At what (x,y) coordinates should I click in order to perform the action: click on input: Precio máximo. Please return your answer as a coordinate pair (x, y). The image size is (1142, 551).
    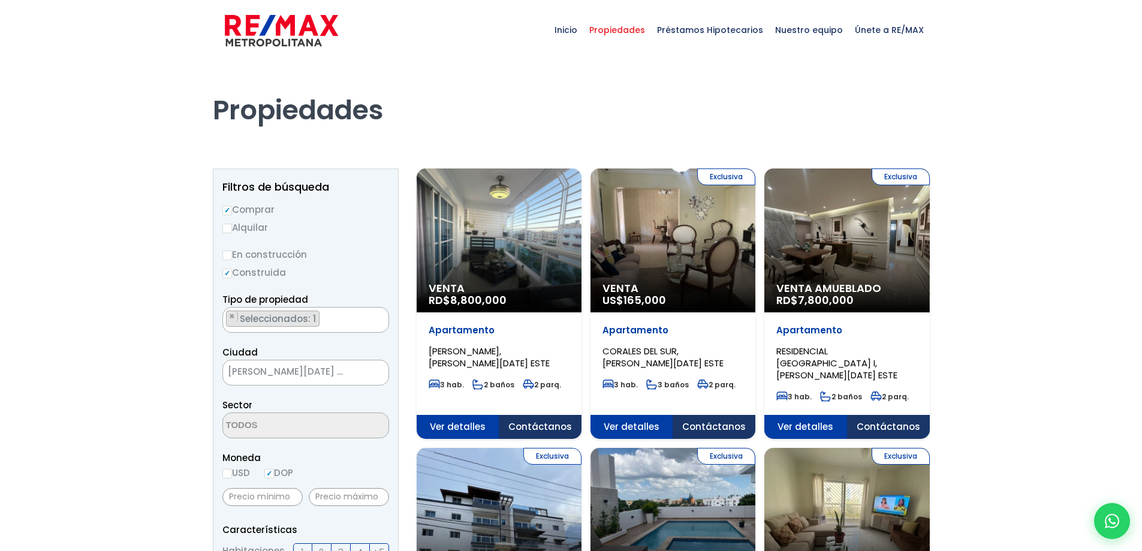
    Looking at the image, I should click on (349, 497).